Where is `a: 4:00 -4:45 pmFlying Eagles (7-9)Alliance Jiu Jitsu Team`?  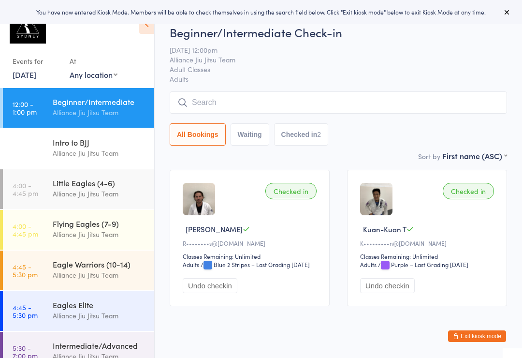 a: 4:00 -4:45 pmFlying Eagles (7-9)Alliance Jiu Jitsu Team is located at coordinates (78, 230).